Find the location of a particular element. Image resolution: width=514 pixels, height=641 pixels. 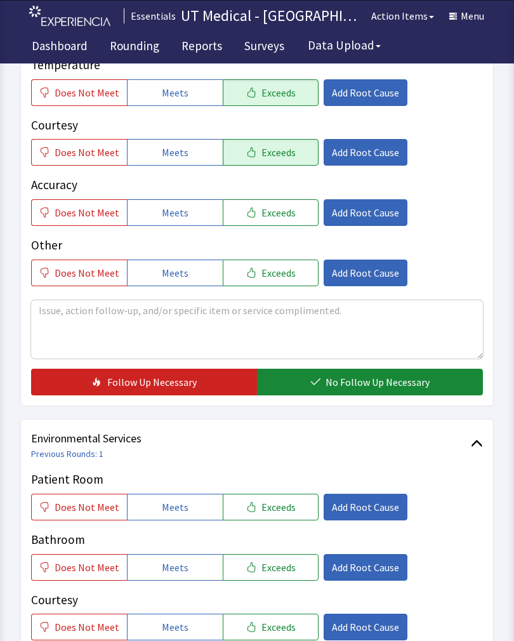

p: Other is located at coordinates (257, 245).